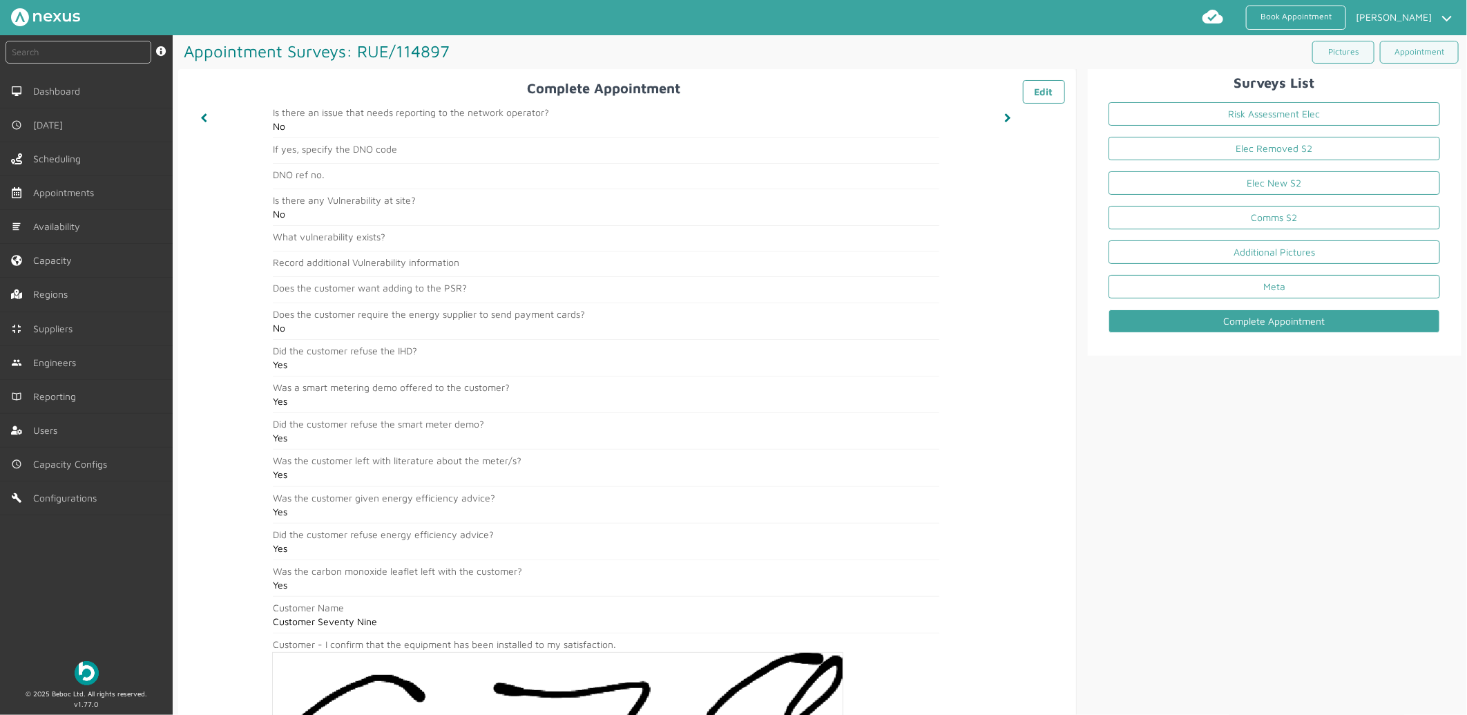 Image resolution: width=1467 pixels, height=715 pixels. I want to click on h2: Customer Name, so click(606, 608).